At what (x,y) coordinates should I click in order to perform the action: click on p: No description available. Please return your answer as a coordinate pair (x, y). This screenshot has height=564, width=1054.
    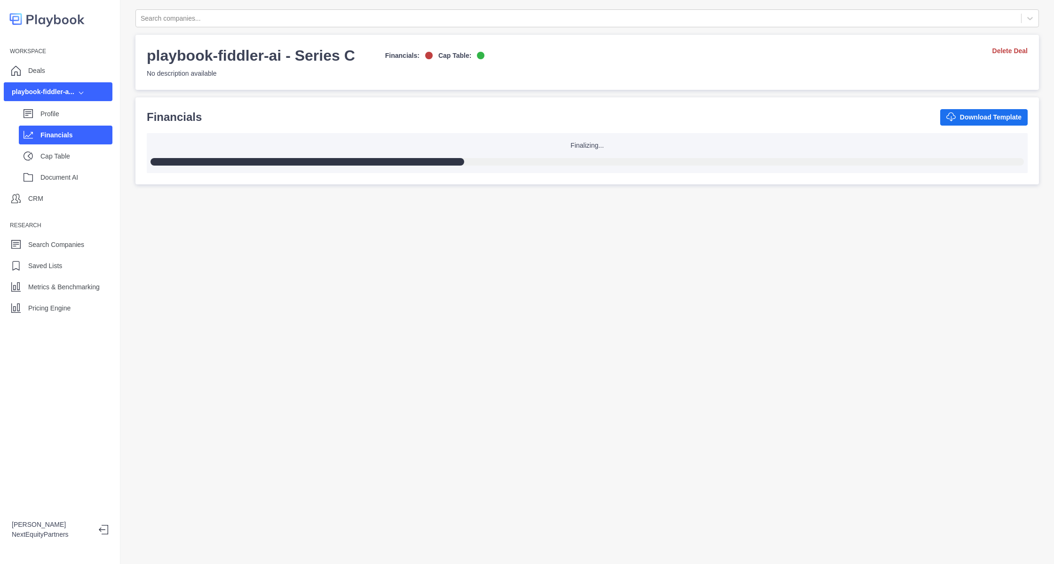
    Looking at the image, I should click on (315, 73).